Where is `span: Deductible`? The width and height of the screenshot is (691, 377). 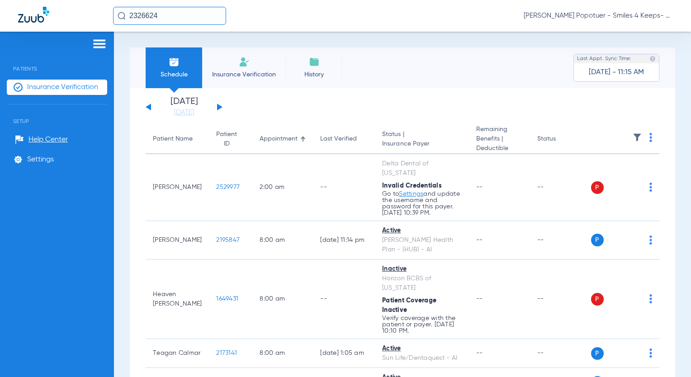 span: Deductible is located at coordinates (499, 148).